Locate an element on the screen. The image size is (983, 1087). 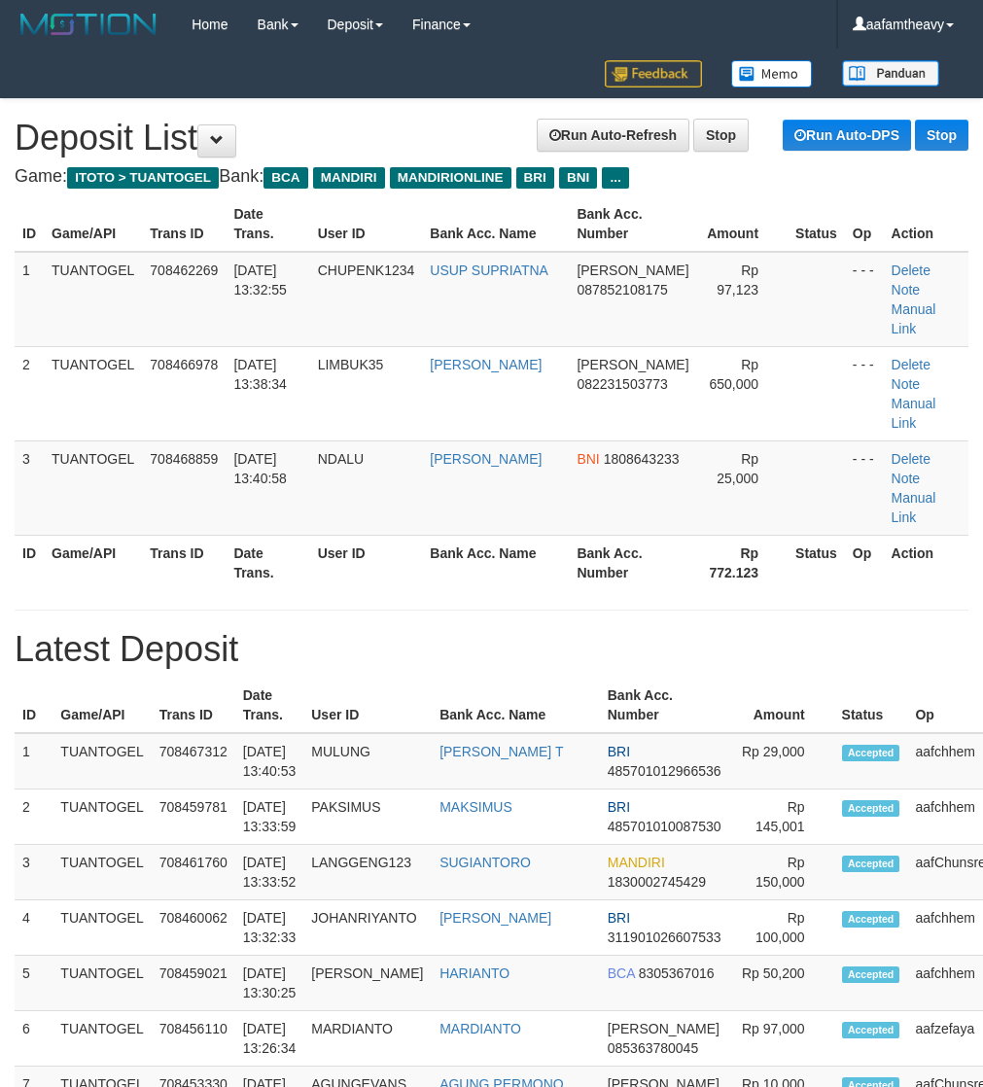
span: 085363780045 is located at coordinates (652, 1048).